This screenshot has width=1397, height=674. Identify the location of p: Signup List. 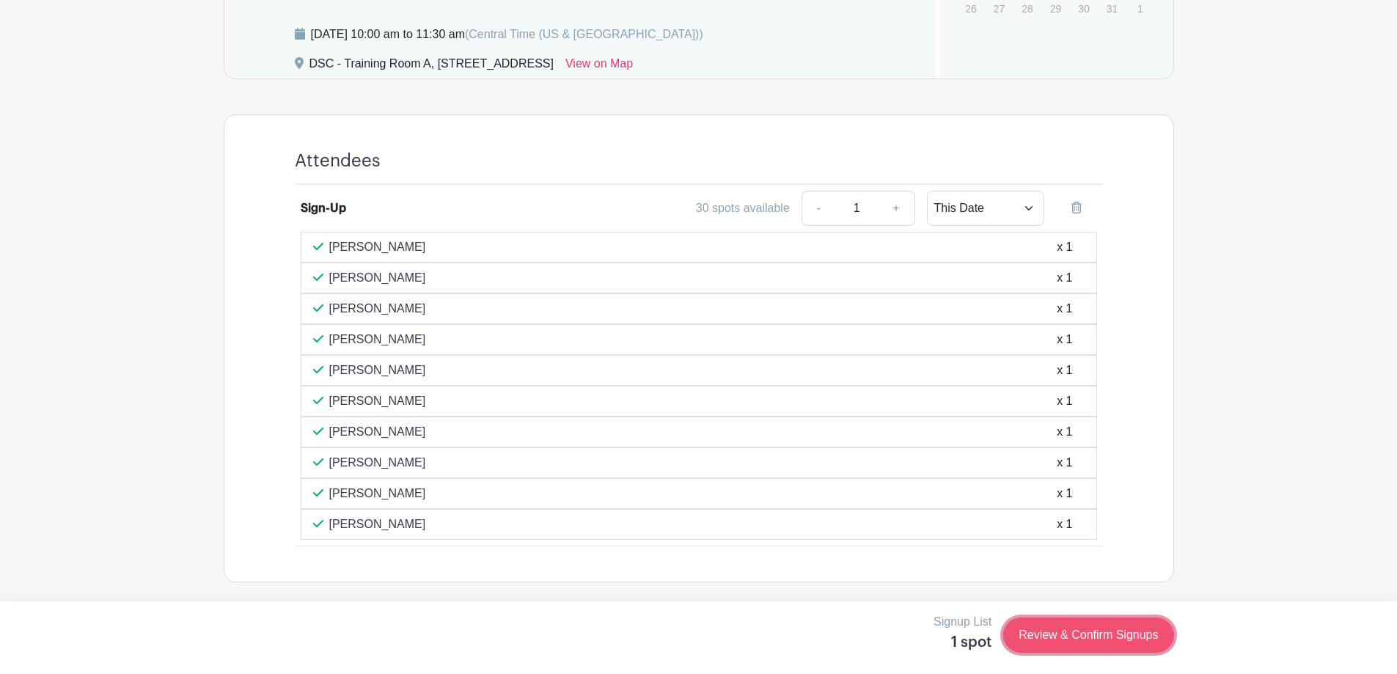
(962, 622).